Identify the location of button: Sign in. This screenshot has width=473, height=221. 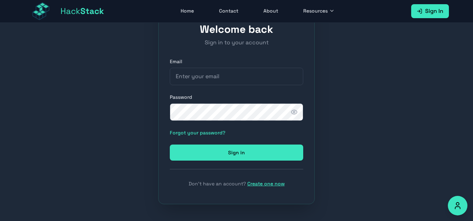
(236, 153).